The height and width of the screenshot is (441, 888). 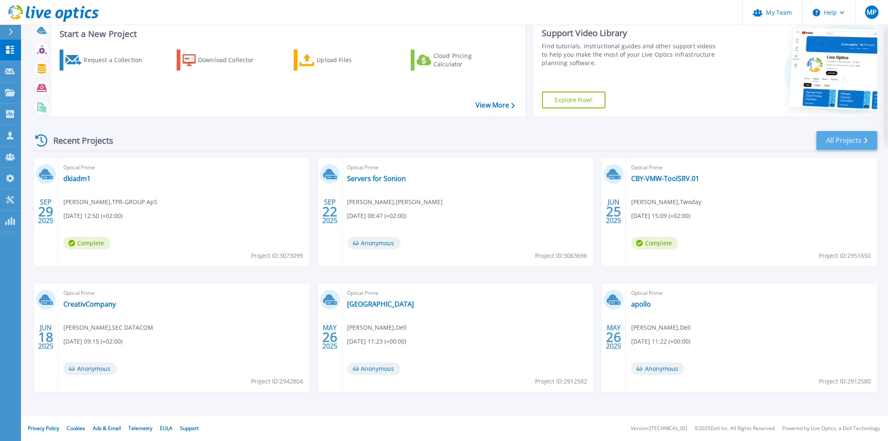 I want to click on div: Request a Collection, so click(x=117, y=60).